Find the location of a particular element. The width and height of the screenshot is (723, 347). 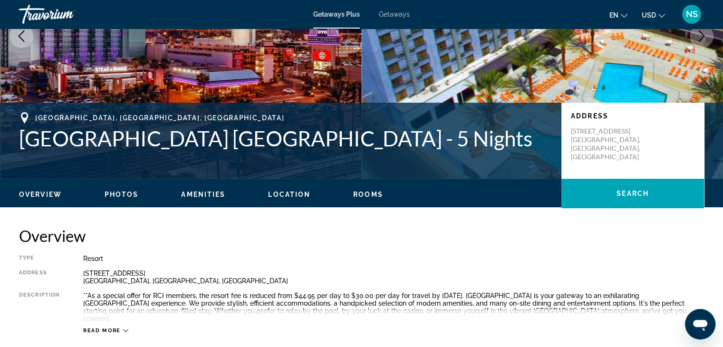

span: USD is located at coordinates (649, 15).